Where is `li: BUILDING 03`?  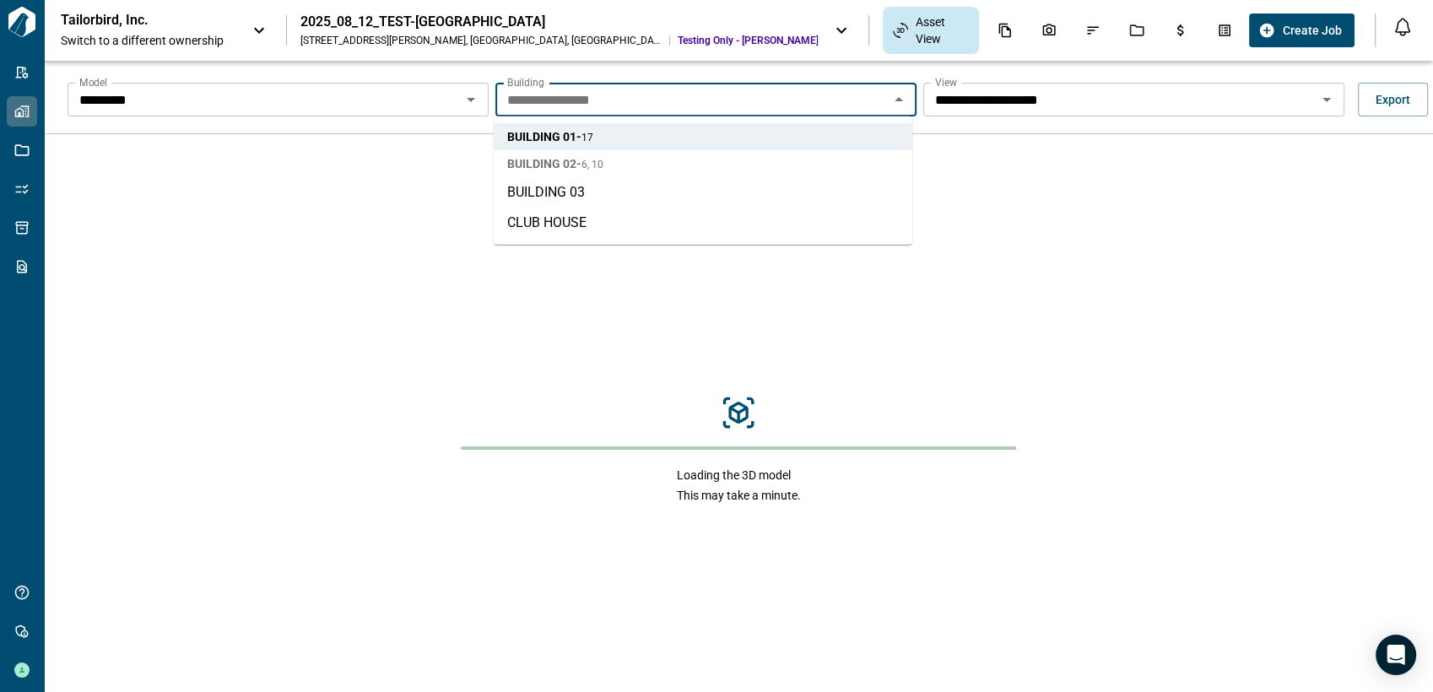 li: BUILDING 03 is located at coordinates (703, 192).